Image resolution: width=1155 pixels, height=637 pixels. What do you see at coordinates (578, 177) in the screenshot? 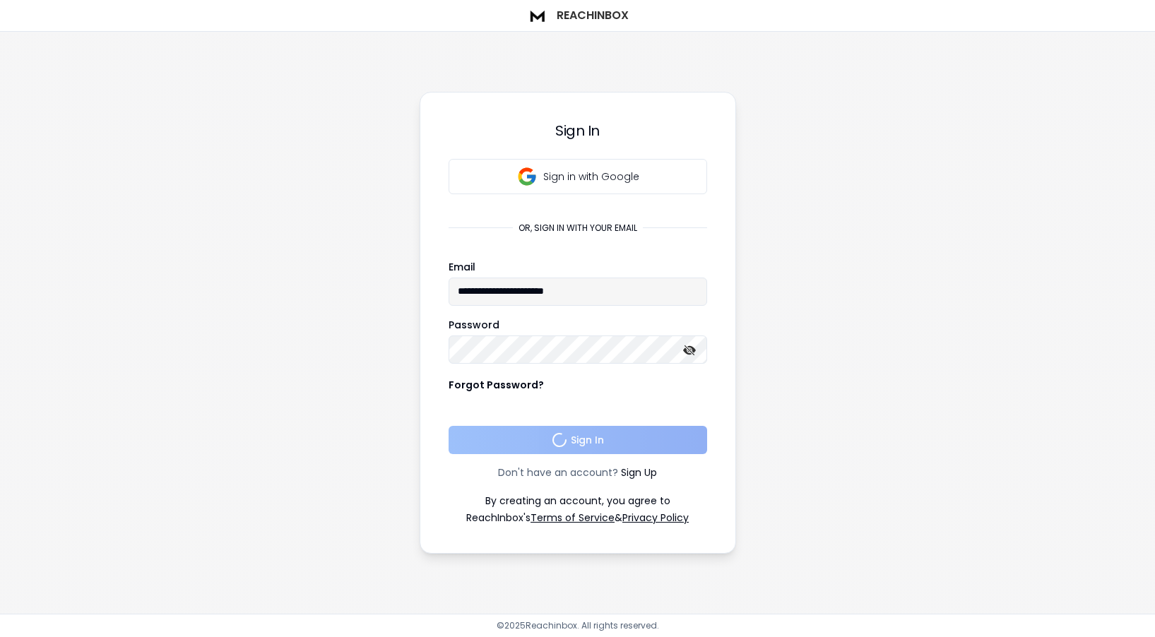
I see `button: Sign in with Google` at bounding box center [578, 177].